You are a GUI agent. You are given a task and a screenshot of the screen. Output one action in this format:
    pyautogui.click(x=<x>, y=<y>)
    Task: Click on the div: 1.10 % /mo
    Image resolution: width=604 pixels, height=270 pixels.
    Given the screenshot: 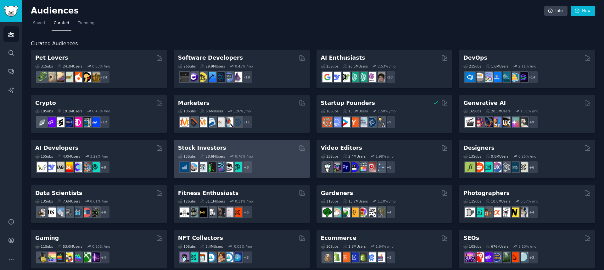 What is the action you would take?
    pyautogui.click(x=386, y=202)
    